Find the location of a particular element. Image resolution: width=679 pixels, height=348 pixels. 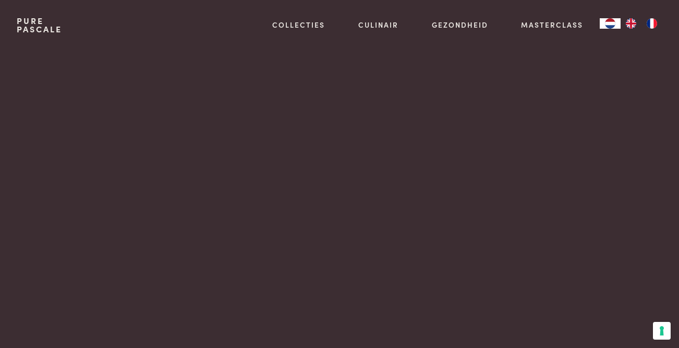

a: EN is located at coordinates (631, 23).